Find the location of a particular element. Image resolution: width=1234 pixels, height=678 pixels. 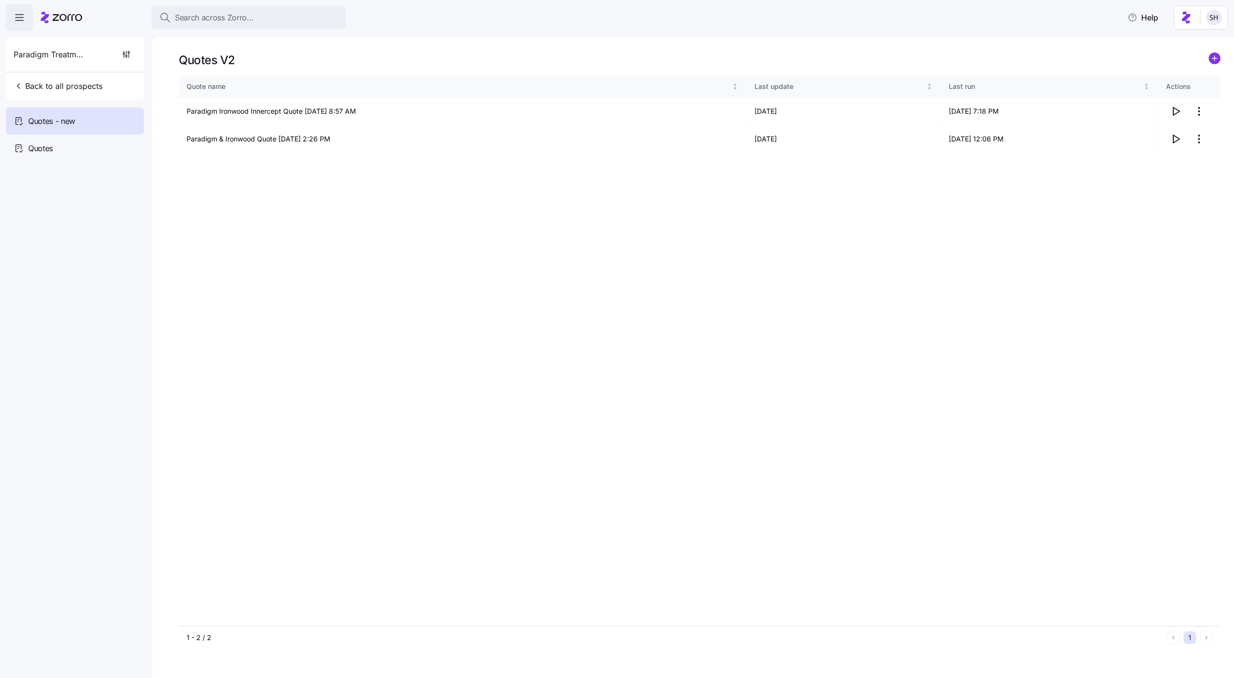

div: Last run is located at coordinates (1045, 87).